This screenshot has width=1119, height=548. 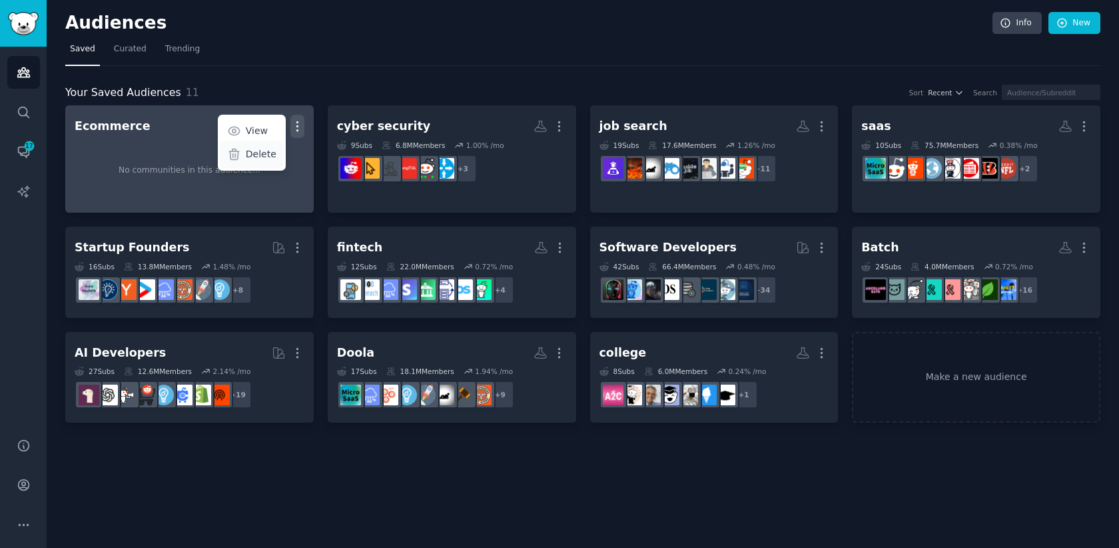 I want to click on div: 42 Sub s, so click(x=620, y=266).